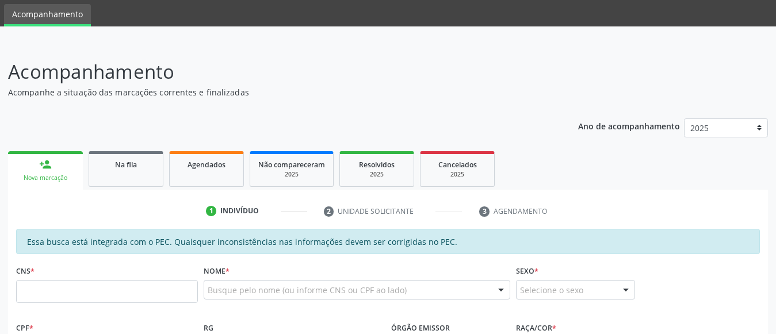 This screenshot has height=334, width=776. I want to click on label: CNS, so click(25, 271).